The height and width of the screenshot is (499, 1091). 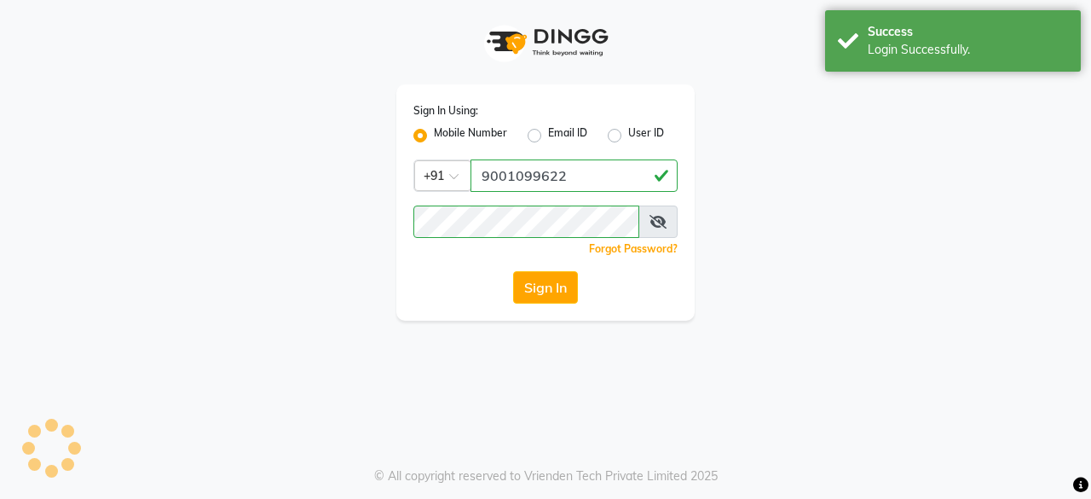 I want to click on label: Sign In Using:, so click(x=446, y=111).